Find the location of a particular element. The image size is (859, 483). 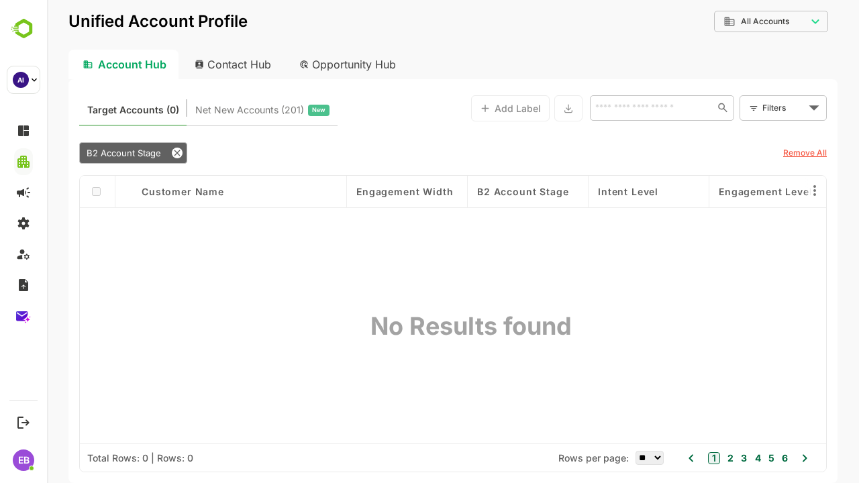

img: BambooboxLogoMark.f1c84d78b4c51b1a7b5f700c9845e183.svg is located at coordinates (23, 29).